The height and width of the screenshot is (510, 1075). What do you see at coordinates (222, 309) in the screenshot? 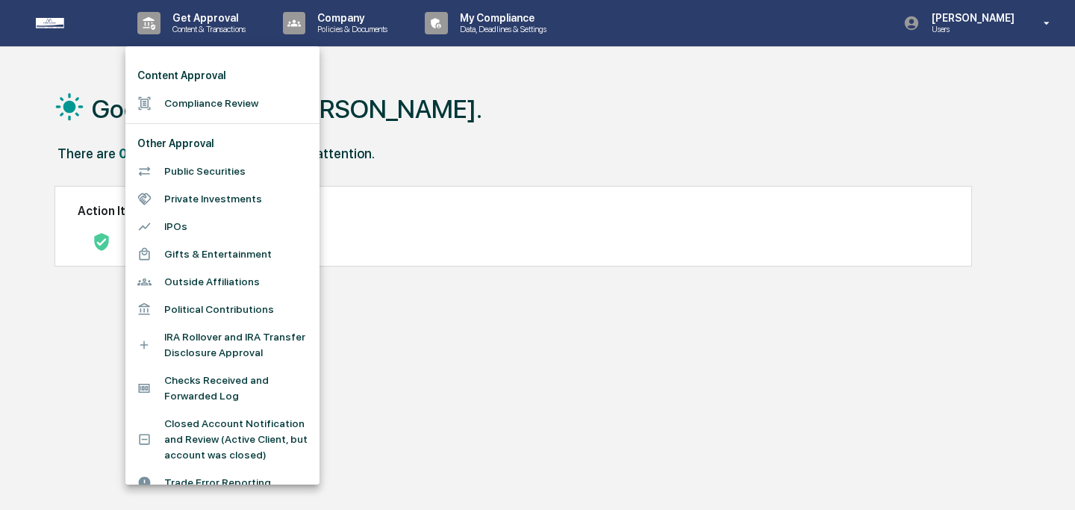
I see `li: Political Contributions` at bounding box center [222, 309].